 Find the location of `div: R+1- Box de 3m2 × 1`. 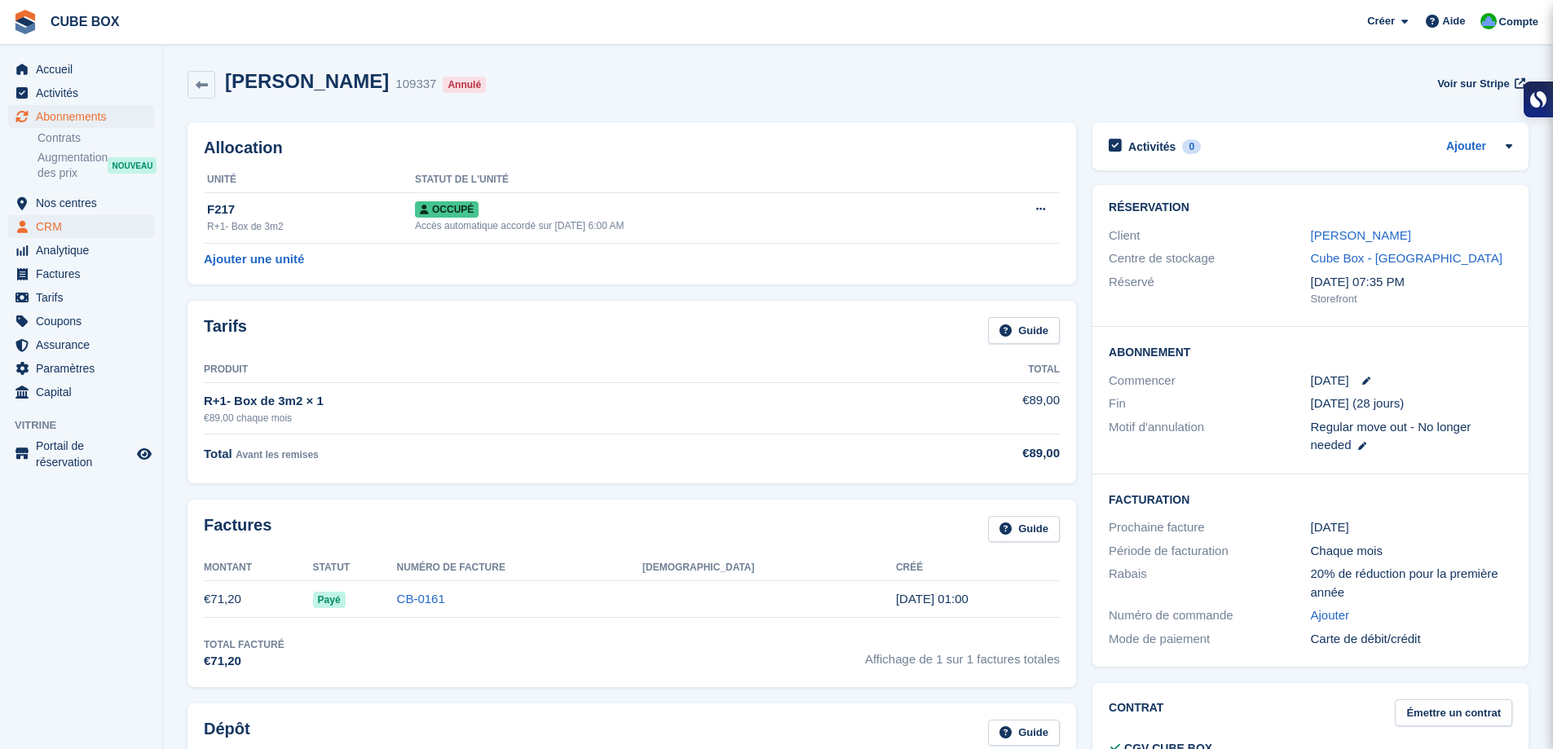

div: R+1- Box de 3m2 × 1 is located at coordinates (530, 401).